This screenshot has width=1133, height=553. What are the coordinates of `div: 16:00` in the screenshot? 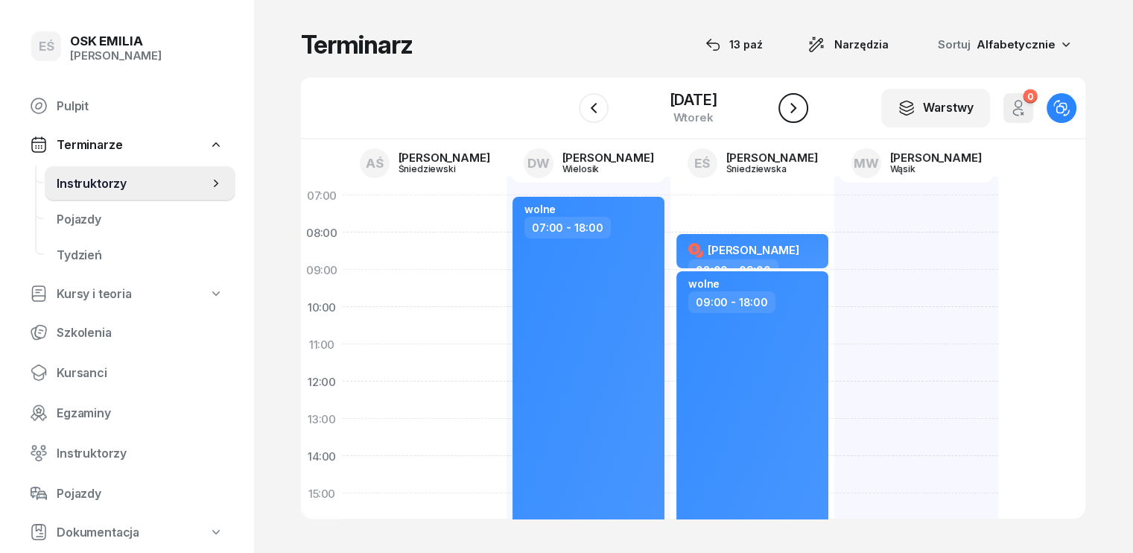 It's located at (322, 530).